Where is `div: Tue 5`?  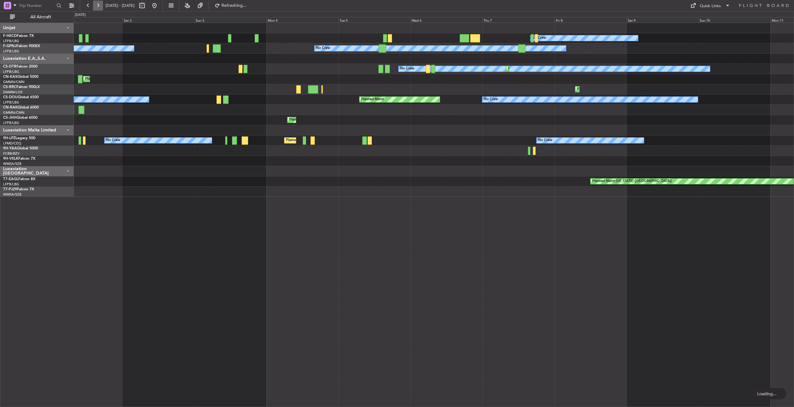
div: Tue 5 is located at coordinates (374, 20).